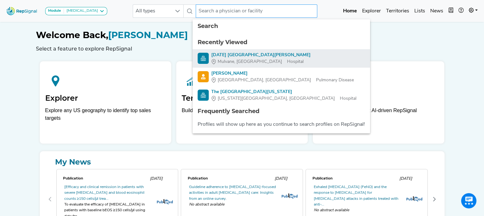  Describe the element at coordinates (281, 59) in the screenshot. I see `li: Ascension Via Christi St. Francis` at that location.